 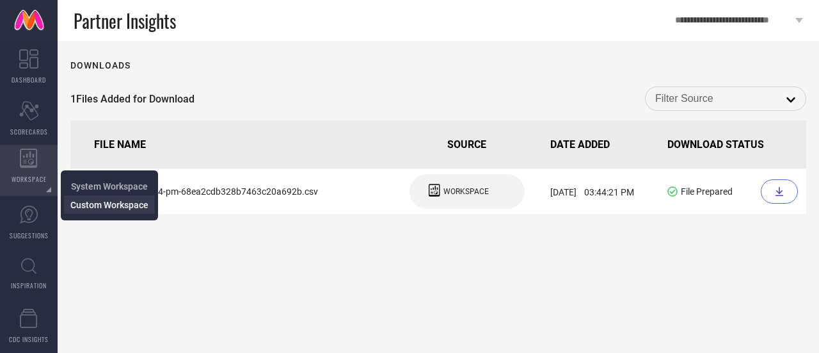 What do you see at coordinates (109, 186) in the screenshot?
I see `span: System Workspace` at bounding box center [109, 186].